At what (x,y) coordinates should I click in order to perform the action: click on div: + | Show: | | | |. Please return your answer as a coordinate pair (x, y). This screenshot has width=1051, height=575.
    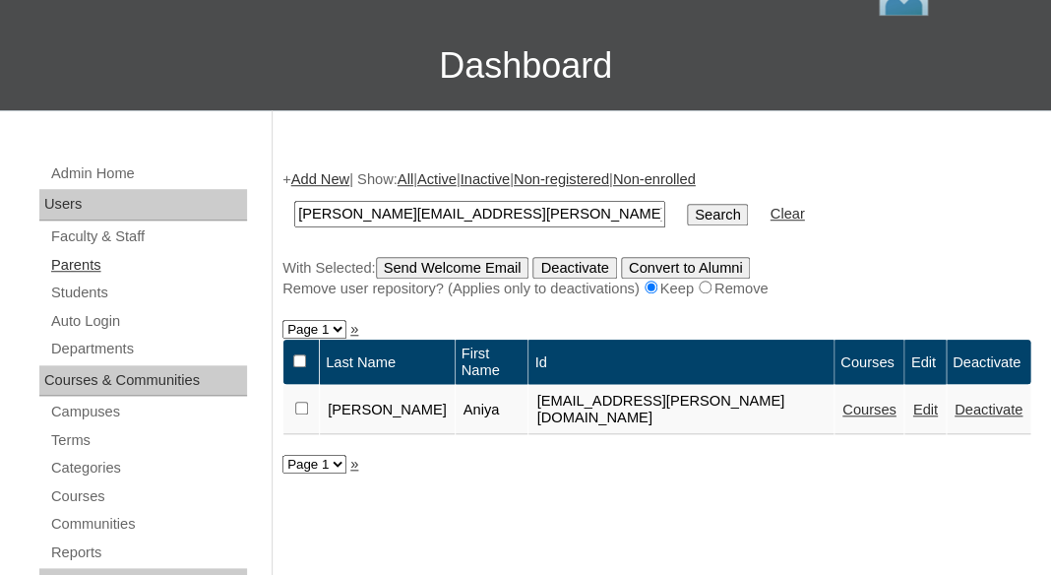
    Looking at the image, I should click on (657, 234).